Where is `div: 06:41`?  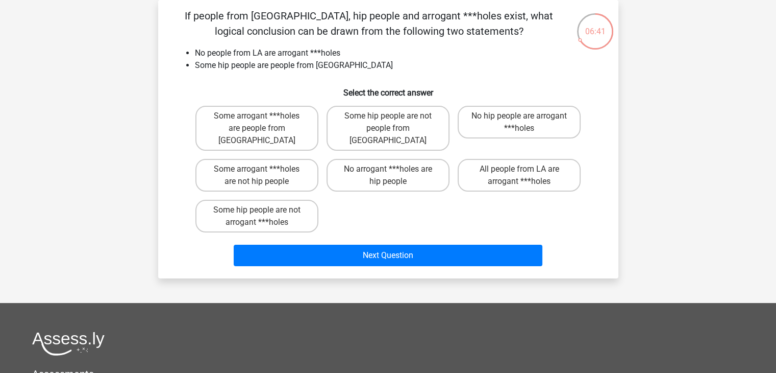 div: 06:41 is located at coordinates (595, 25).